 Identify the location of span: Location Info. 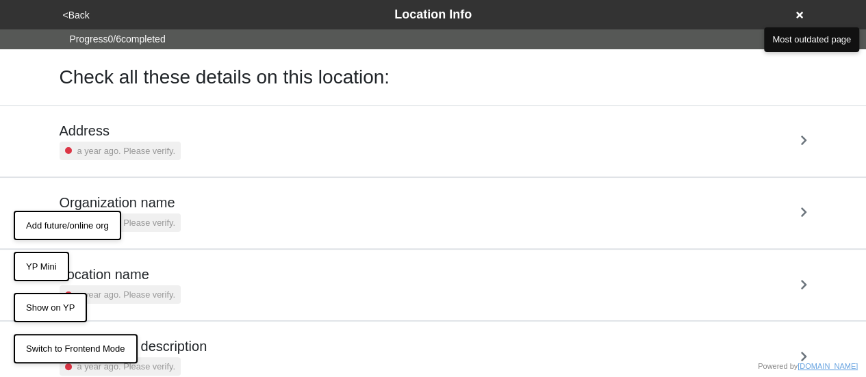
(433, 14).